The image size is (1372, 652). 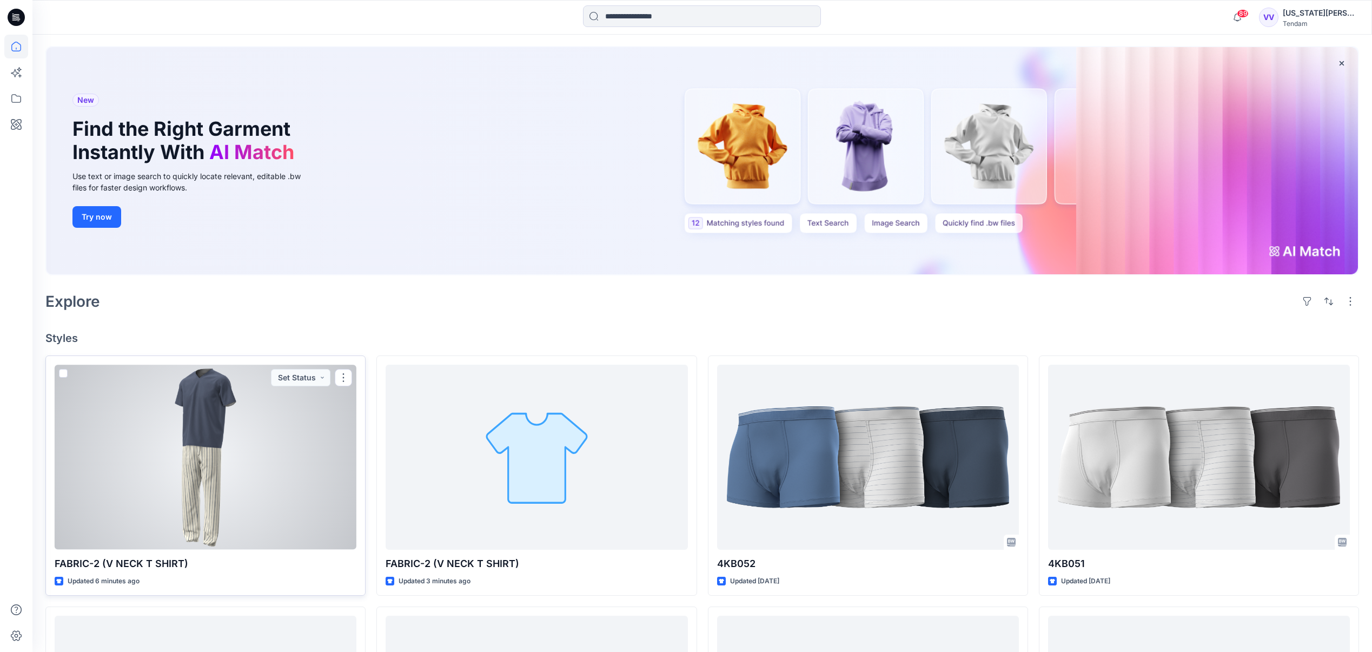 What do you see at coordinates (97, 217) in the screenshot?
I see `a: Try now` at bounding box center [97, 217].